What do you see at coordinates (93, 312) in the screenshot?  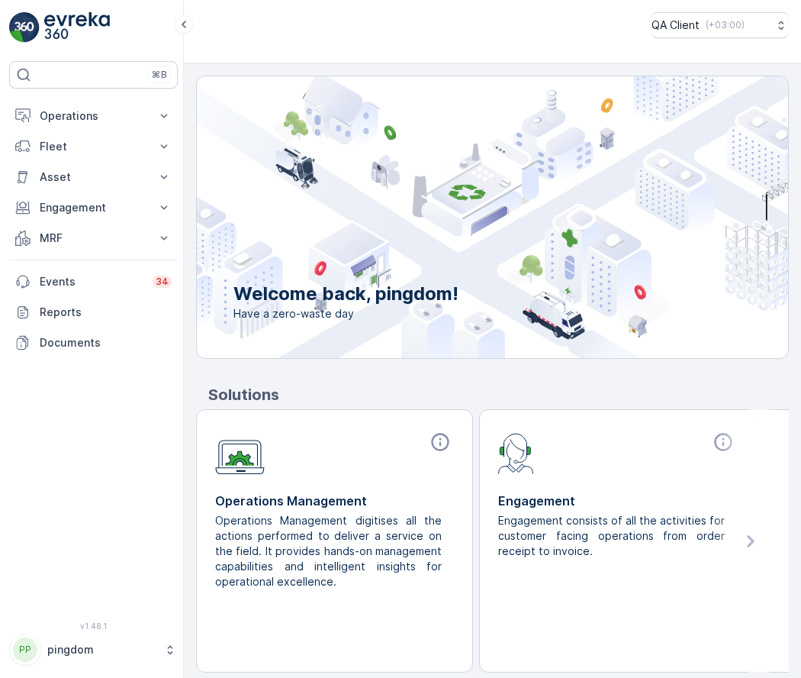 I see `a: Reports` at bounding box center [93, 312].